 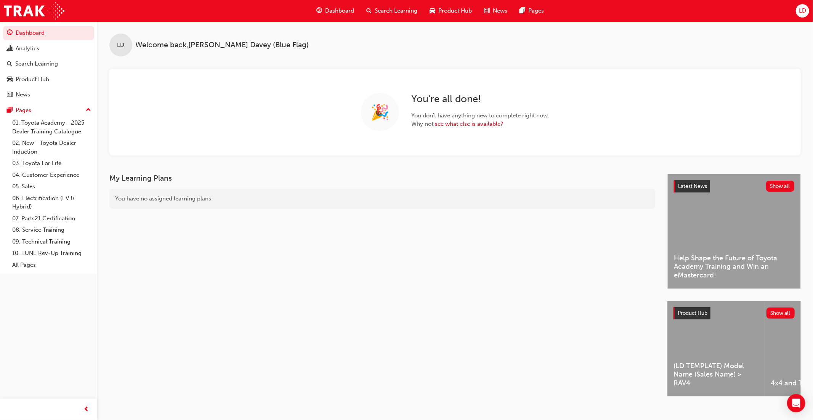 I want to click on a: Dashboard, so click(x=48, y=33).